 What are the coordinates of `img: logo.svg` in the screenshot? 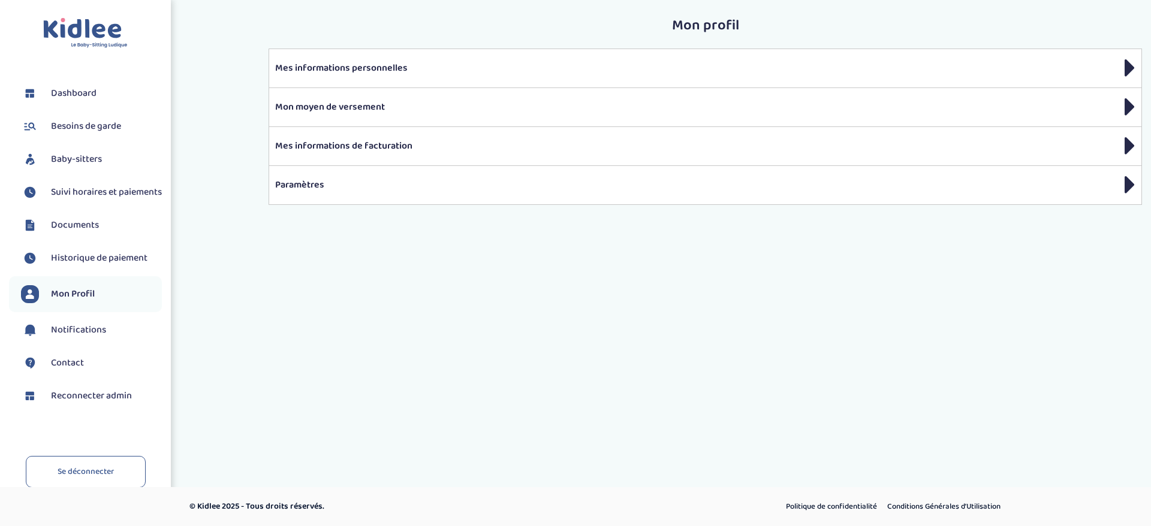 It's located at (85, 33).